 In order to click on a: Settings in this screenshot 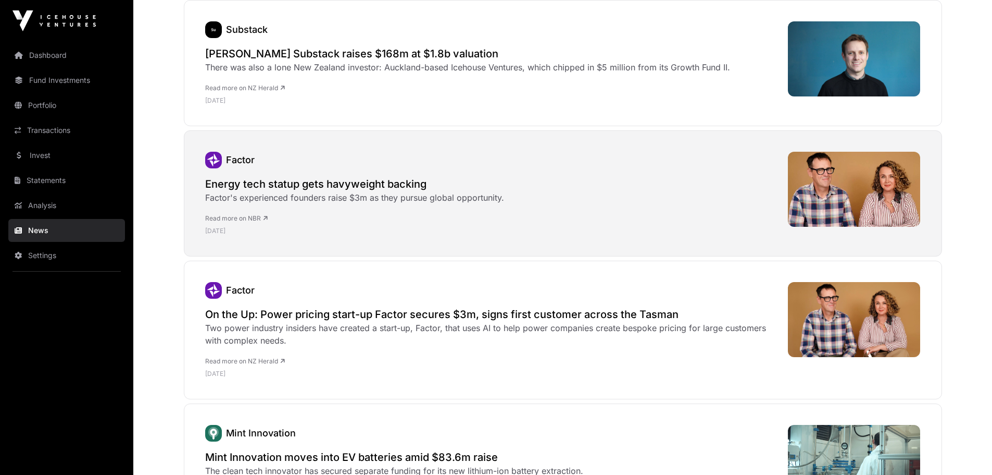, I will do `click(67, 255)`.